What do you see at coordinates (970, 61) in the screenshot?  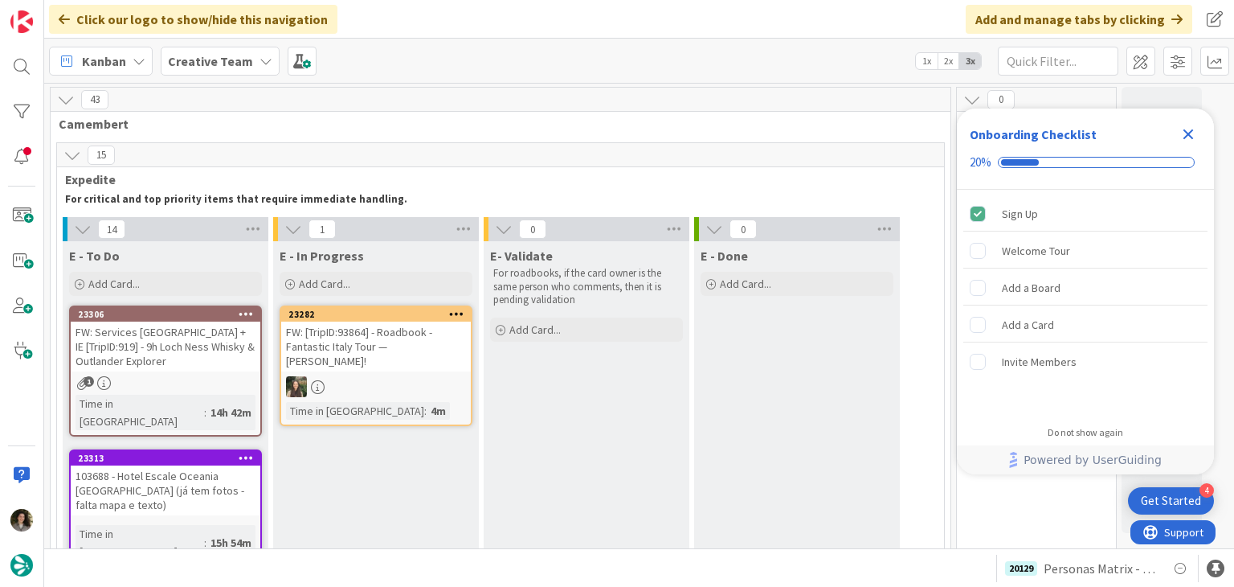 I see `span: 3x` at bounding box center [970, 61].